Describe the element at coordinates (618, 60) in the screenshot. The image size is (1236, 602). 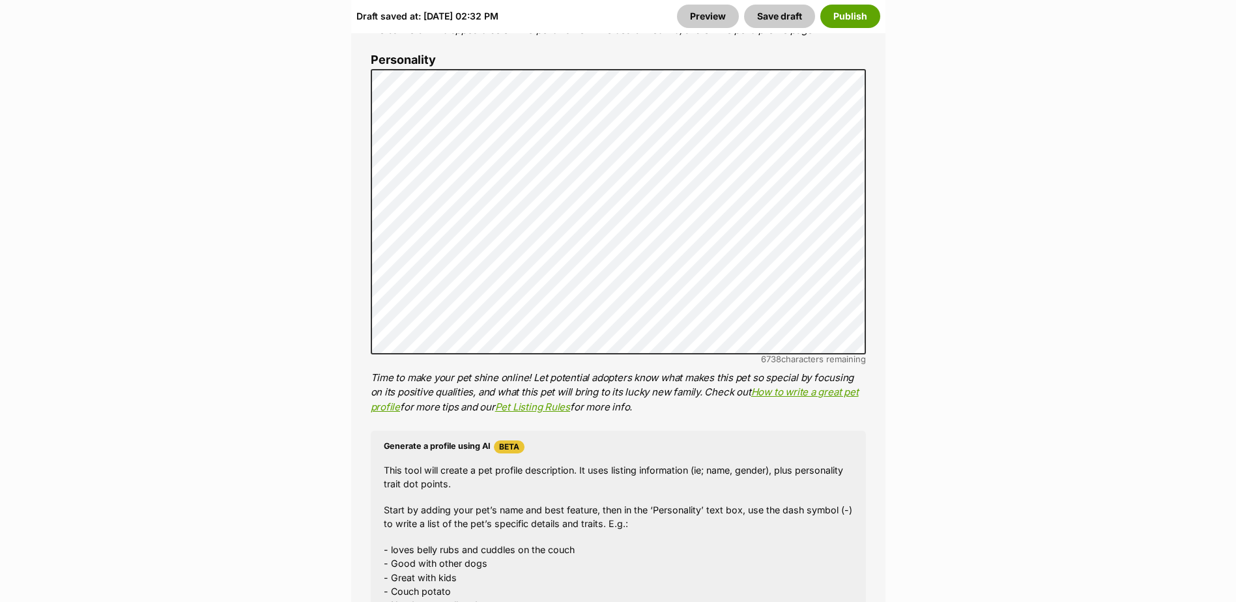
I see `label: Personality` at that location.